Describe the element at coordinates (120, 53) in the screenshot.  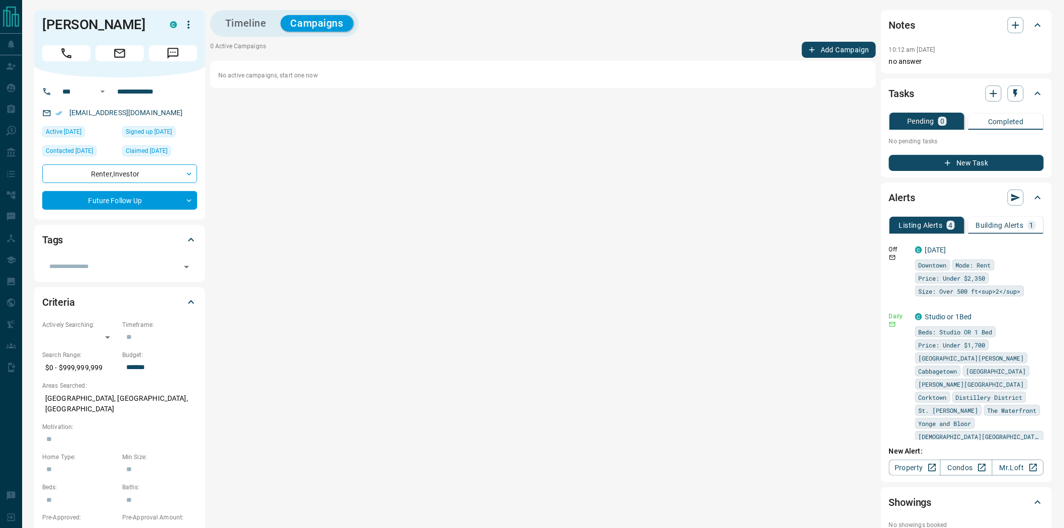
I see `span: Email` at that location.